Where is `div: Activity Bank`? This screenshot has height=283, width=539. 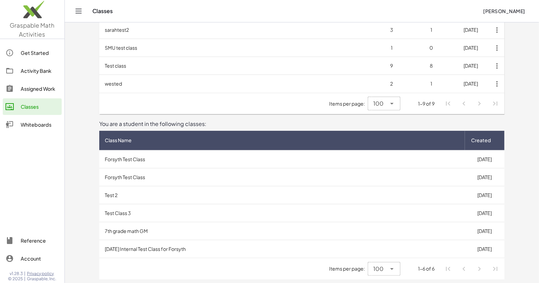 div: Activity Bank is located at coordinates (40, 71).